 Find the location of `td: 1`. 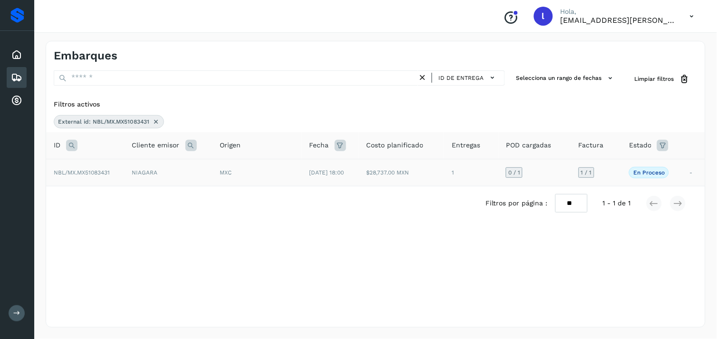

td: 1 is located at coordinates (471, 172).